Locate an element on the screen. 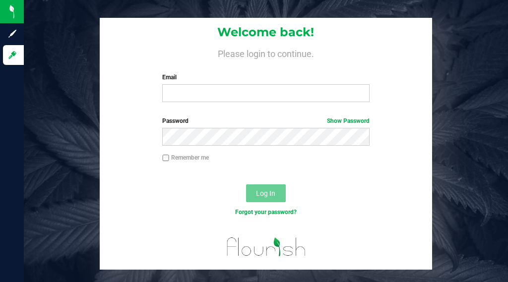 This screenshot has height=282, width=508. span: Log In is located at coordinates (266, 194).